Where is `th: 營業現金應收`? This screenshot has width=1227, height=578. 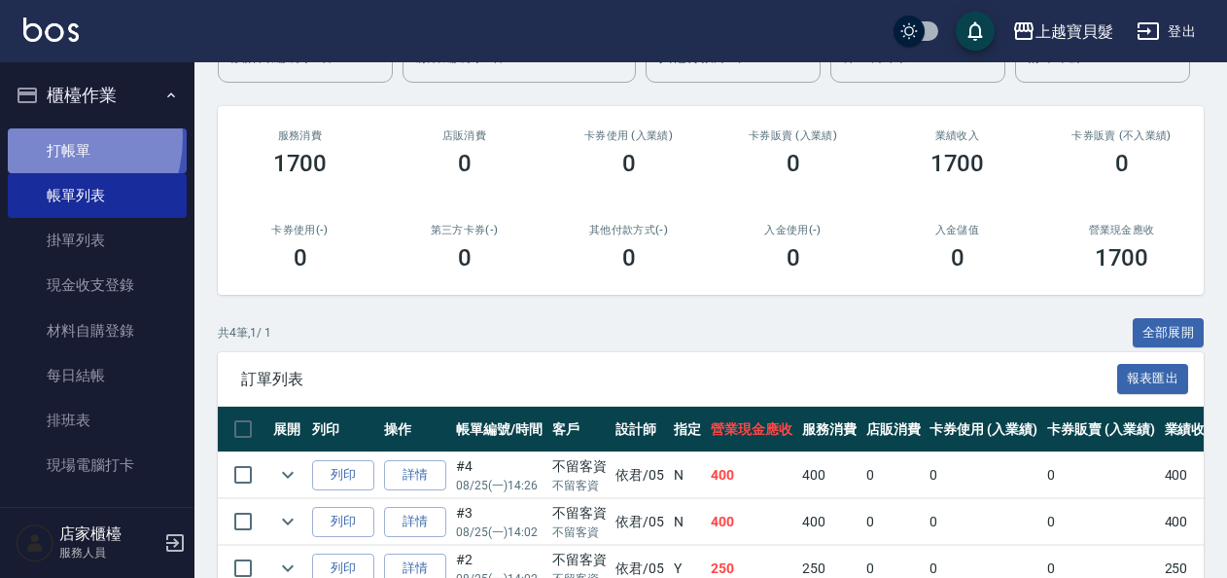
th: 營業現金應收 is located at coordinates (752, 429).